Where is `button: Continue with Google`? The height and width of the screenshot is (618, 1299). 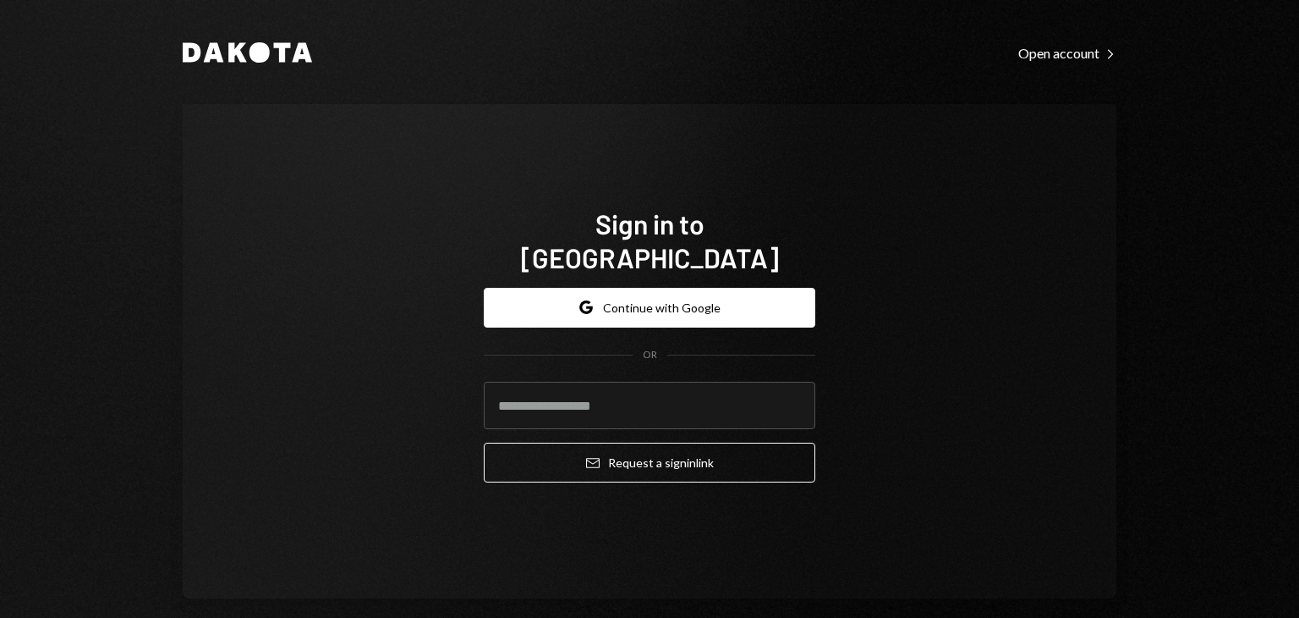 button: Continue with Google is located at coordinates (650, 307).